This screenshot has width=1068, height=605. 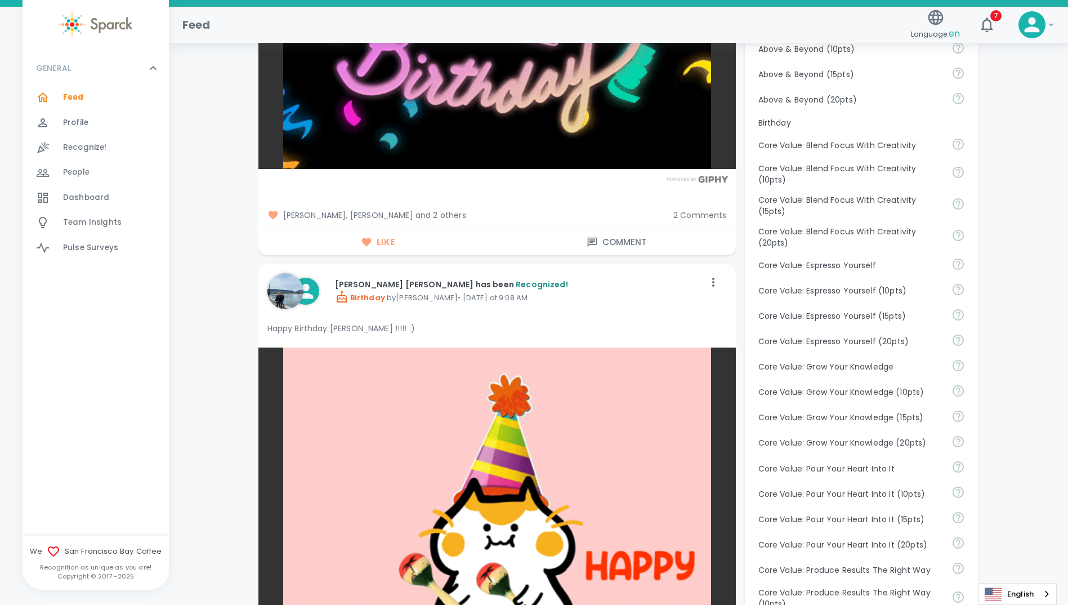 I want to click on p: Core Value: Pour Your Heart Into It, so click(x=851, y=469).